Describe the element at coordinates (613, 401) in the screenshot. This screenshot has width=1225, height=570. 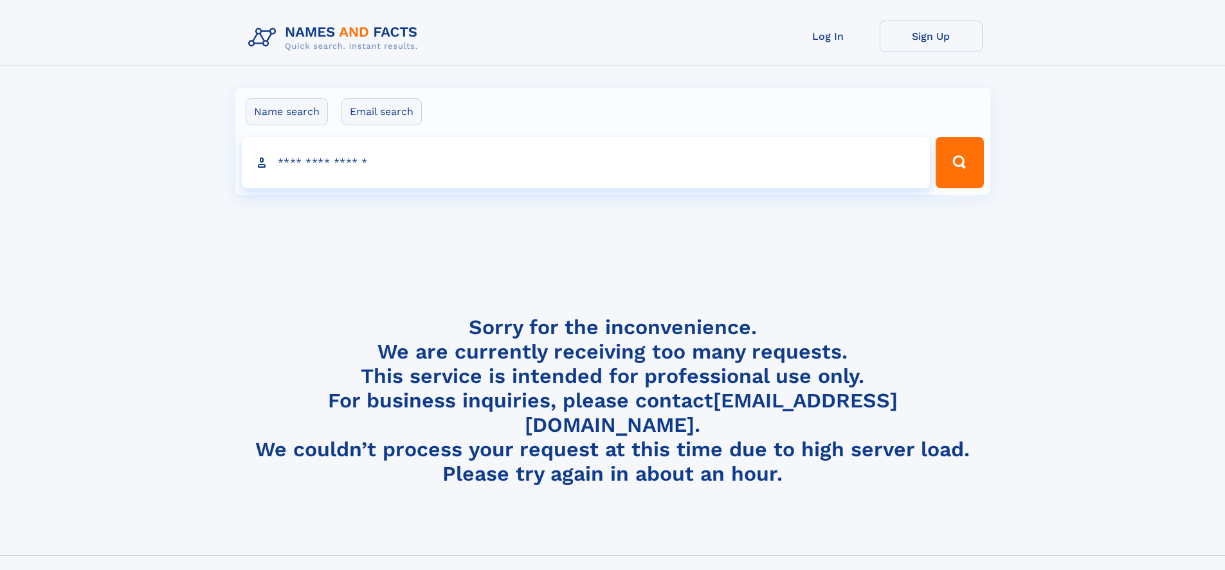
I see `h4: Sorry for the inconvenience. We are currently receiving too many requests. This service is intend...` at that location.